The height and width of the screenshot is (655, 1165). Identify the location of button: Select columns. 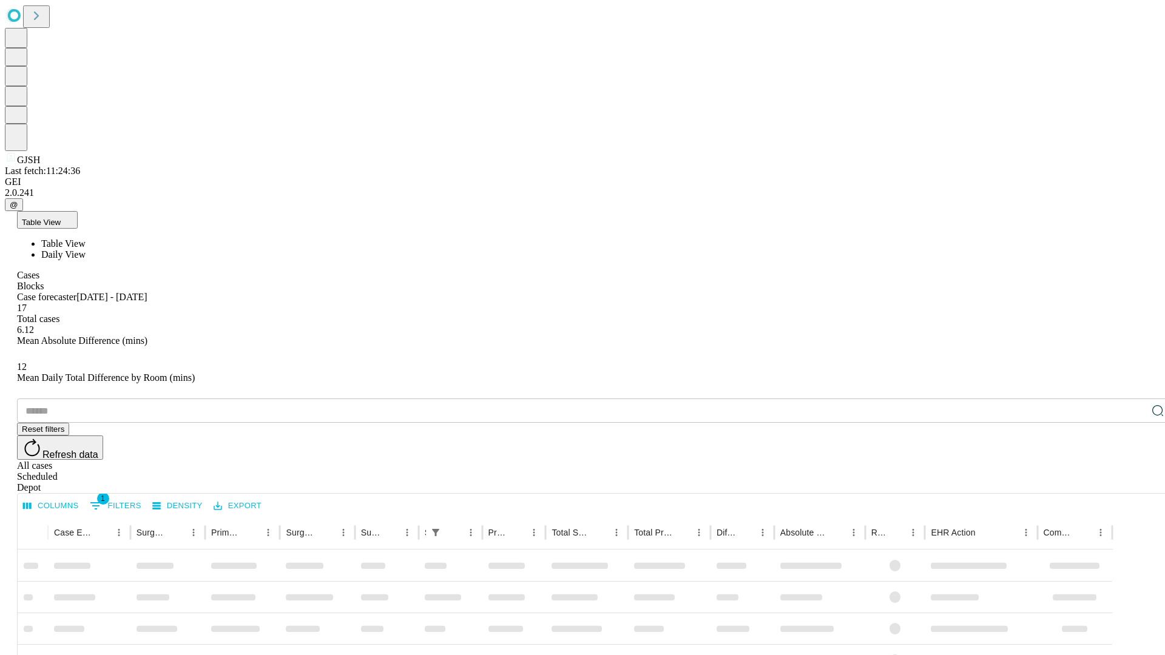
(51, 506).